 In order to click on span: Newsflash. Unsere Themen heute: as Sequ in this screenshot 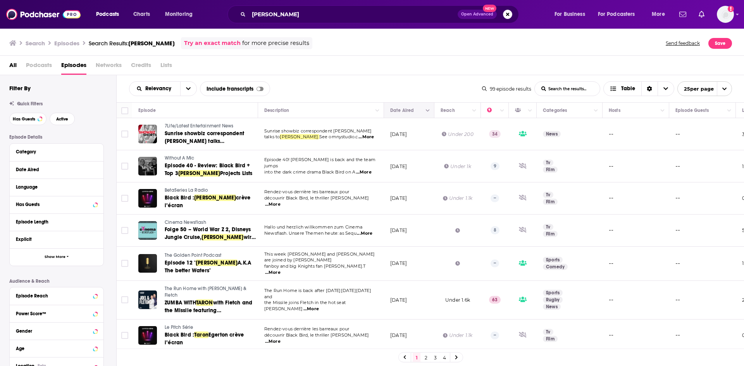, I will do `click(311, 233)`.